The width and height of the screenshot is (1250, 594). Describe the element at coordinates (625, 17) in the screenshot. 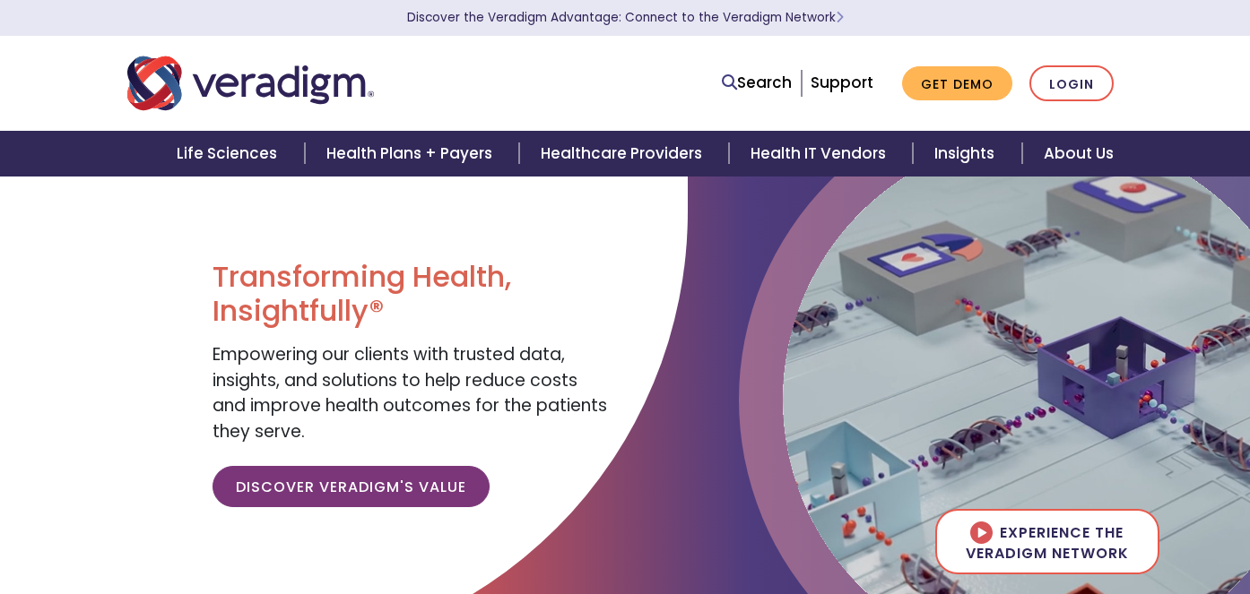

I see `a: Discover the Veradigm Advantage: Connect to the Veradigm NetworkLearn More` at that location.